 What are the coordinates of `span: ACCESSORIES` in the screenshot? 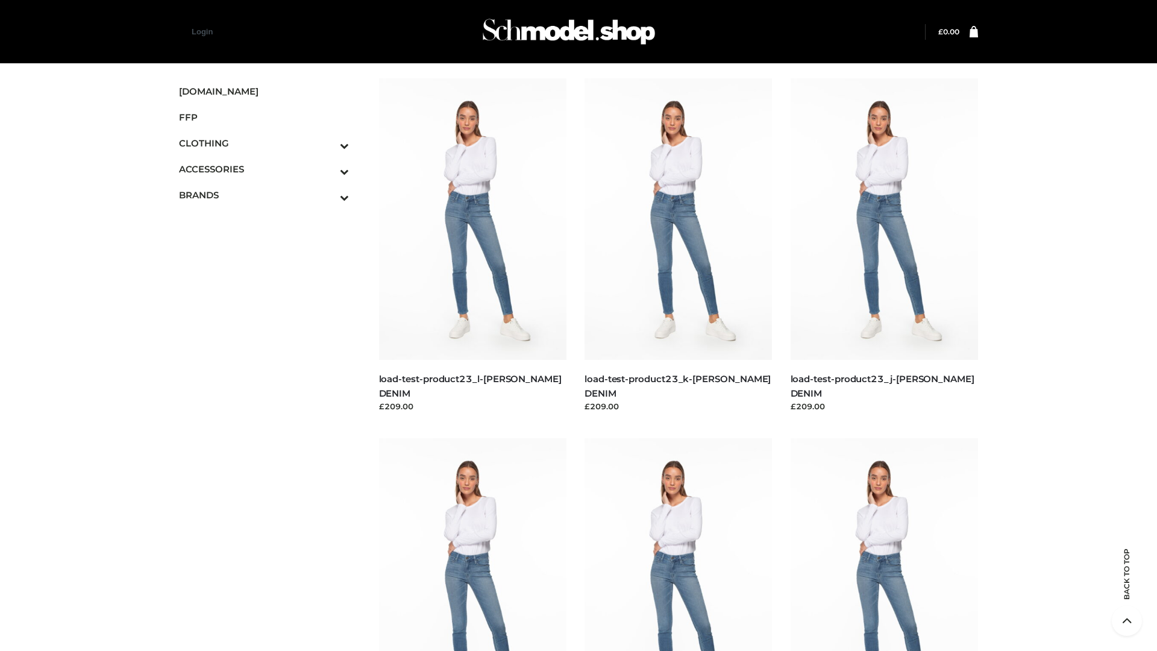 It's located at (264, 169).